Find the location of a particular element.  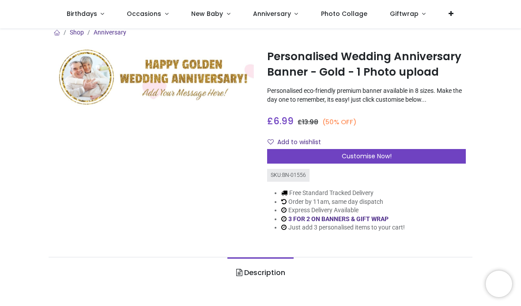

a: 3 FOR 2 ON BANNERS & GIFT WRAP is located at coordinates (338, 219).